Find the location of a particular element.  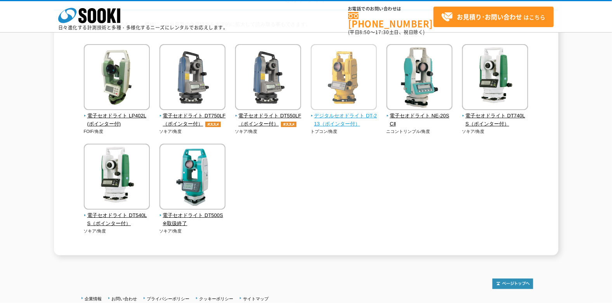

a: お見積り･お問い合わせはこちら is located at coordinates (494, 17).